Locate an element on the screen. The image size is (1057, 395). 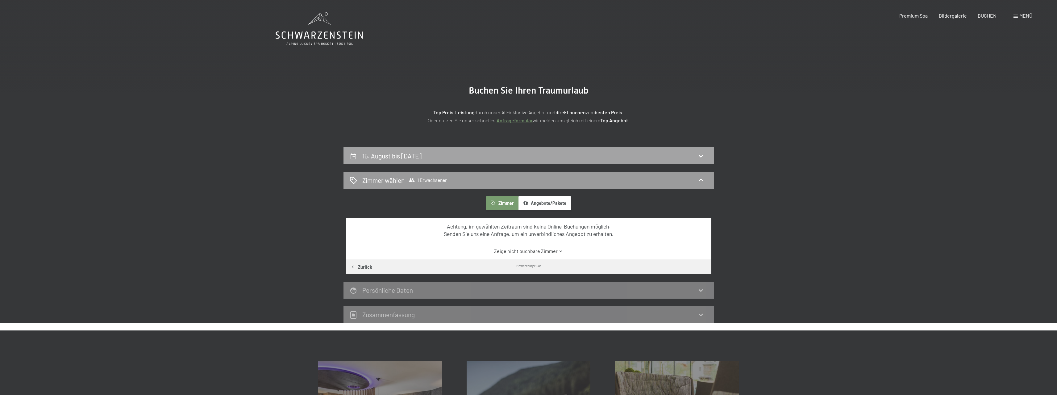
h2: Persönliche Daten is located at coordinates (388, 290).